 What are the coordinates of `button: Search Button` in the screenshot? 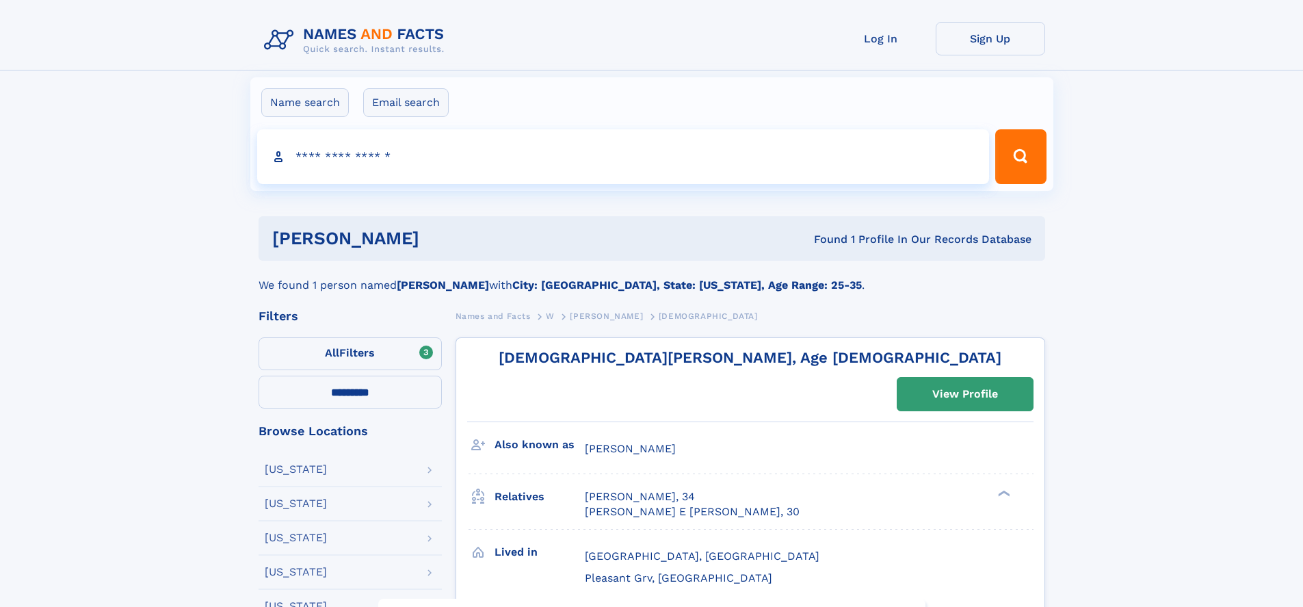 It's located at (1020, 157).